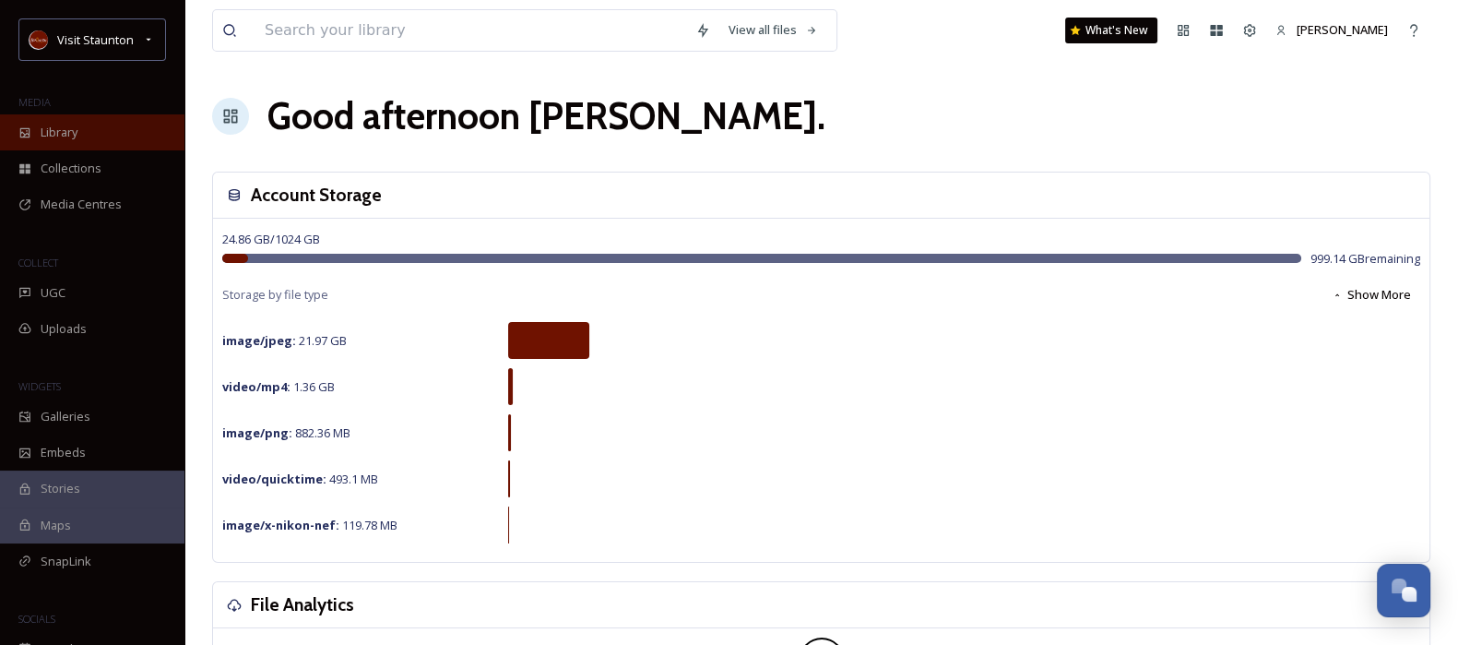 This screenshot has height=645, width=1458. What do you see at coordinates (1112, 30) in the screenshot?
I see `a: What's New` at bounding box center [1112, 30].